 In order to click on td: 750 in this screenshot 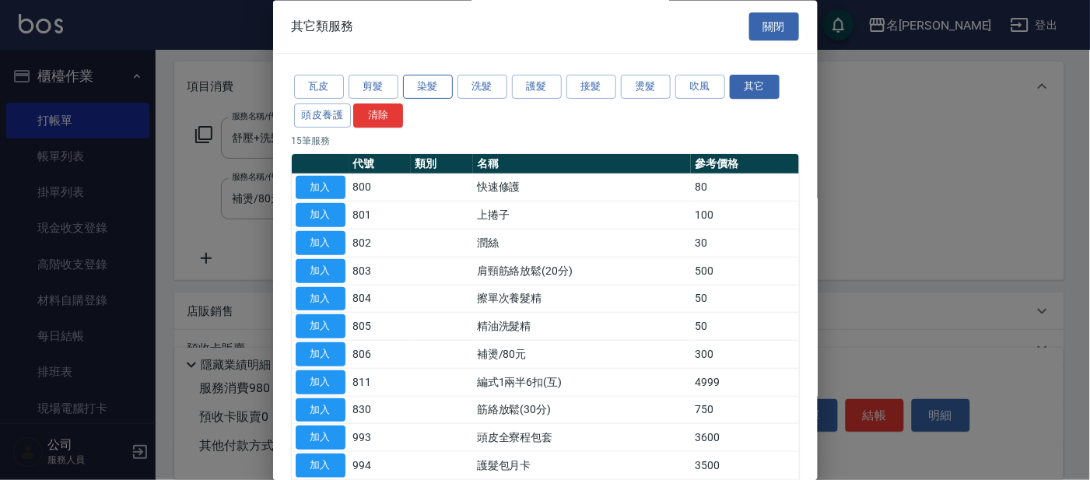, I will do `click(745, 411)`.